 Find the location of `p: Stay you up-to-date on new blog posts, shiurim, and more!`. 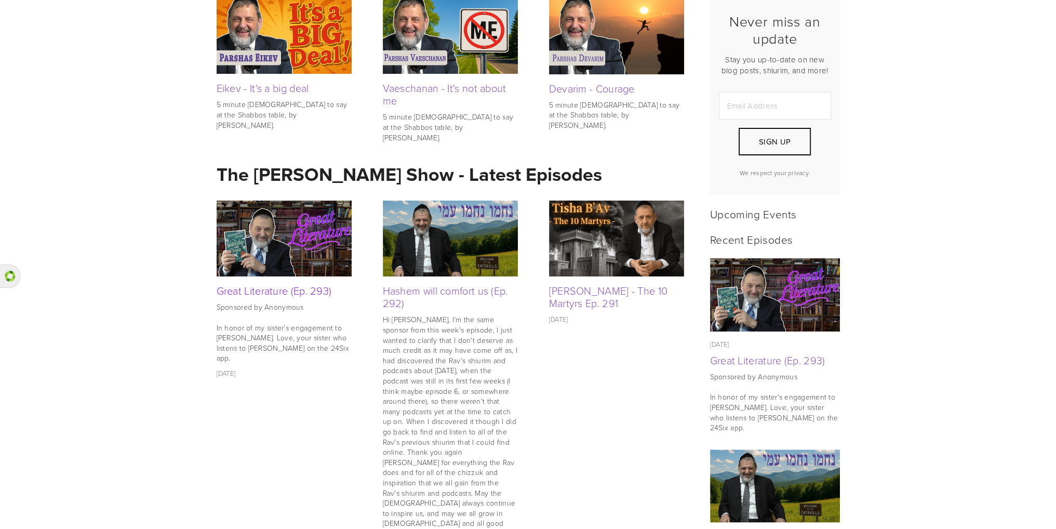

p: Stay you up-to-date on new blog posts, shiurim, and more! is located at coordinates (775, 65).